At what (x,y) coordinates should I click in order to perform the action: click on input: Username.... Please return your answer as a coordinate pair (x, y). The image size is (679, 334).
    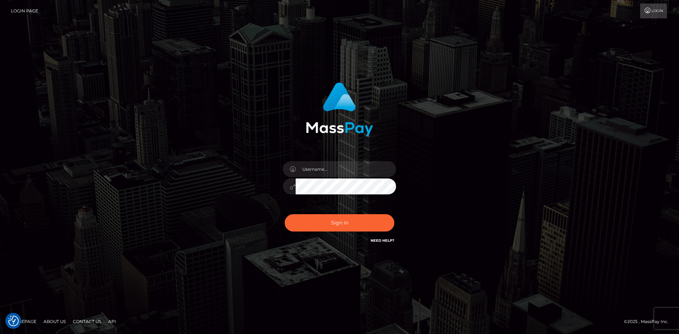
    Looking at the image, I should click on (346, 169).